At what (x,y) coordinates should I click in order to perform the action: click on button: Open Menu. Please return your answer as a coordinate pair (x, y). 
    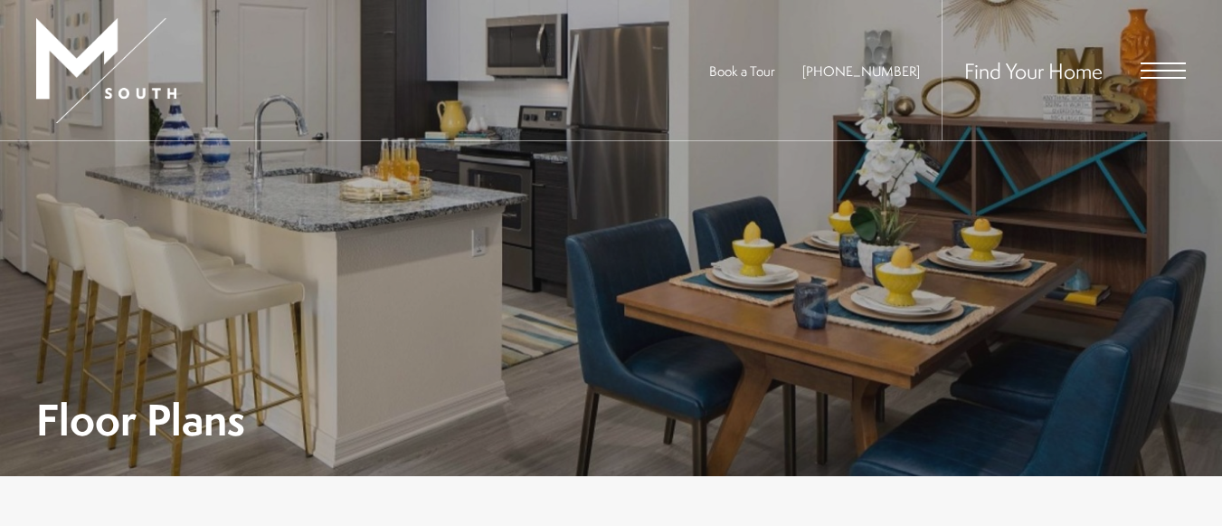
    Looking at the image, I should click on (1163, 71).